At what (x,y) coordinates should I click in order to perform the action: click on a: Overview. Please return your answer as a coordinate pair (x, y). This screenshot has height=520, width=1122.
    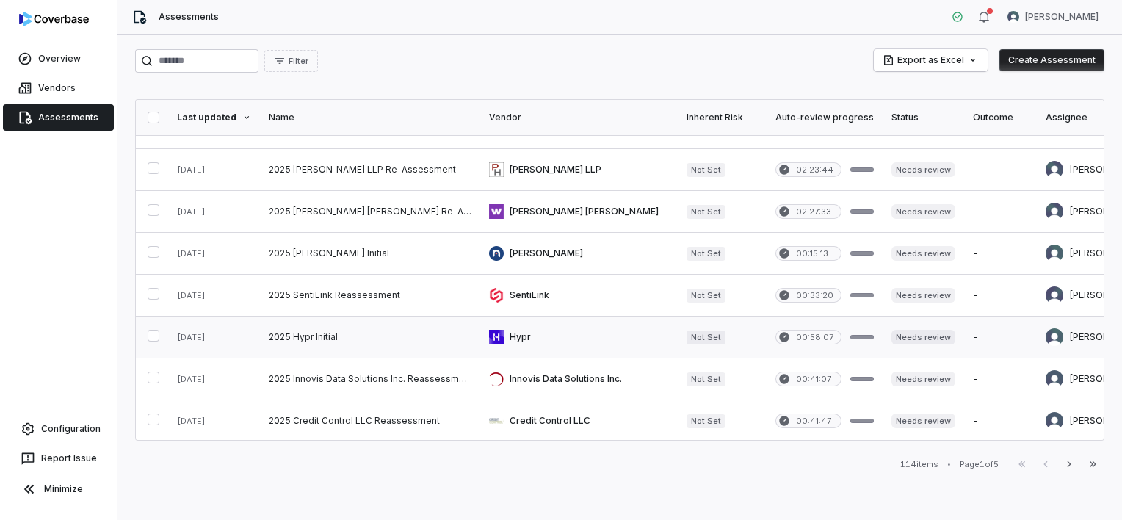
    Looking at the image, I should click on (58, 59).